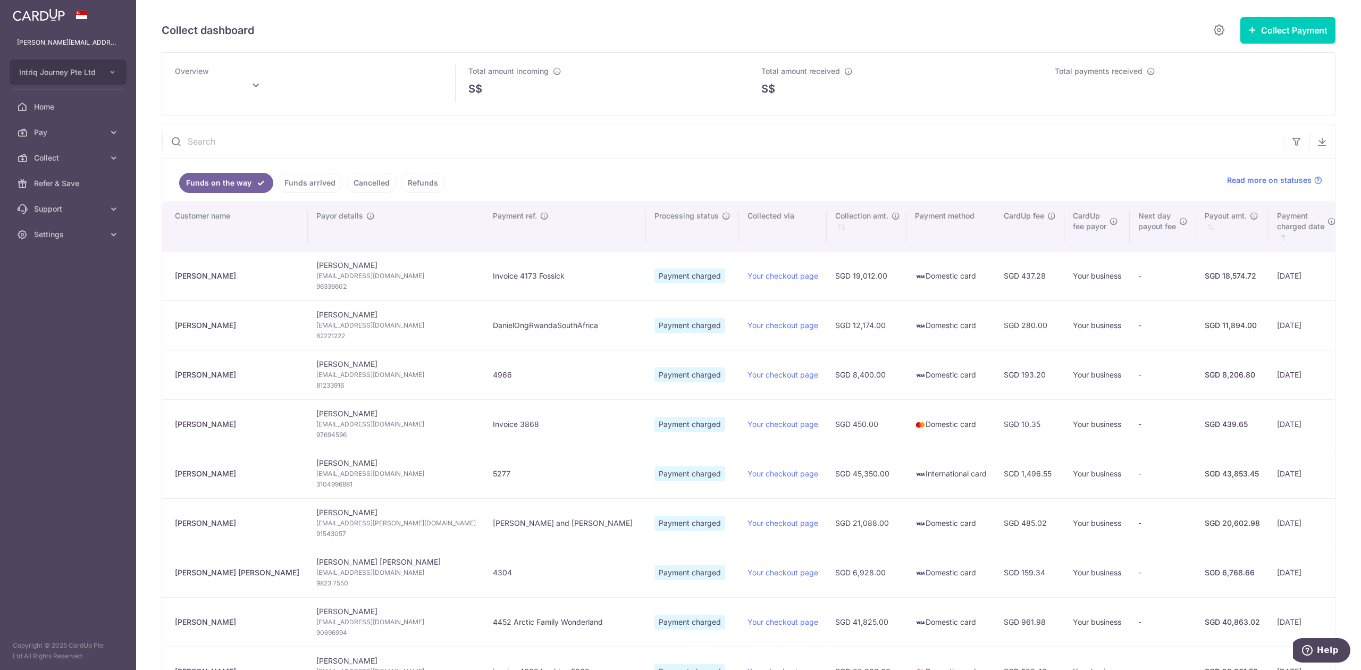 The image size is (1361, 670). I want to click on span: Payor details, so click(340, 216).